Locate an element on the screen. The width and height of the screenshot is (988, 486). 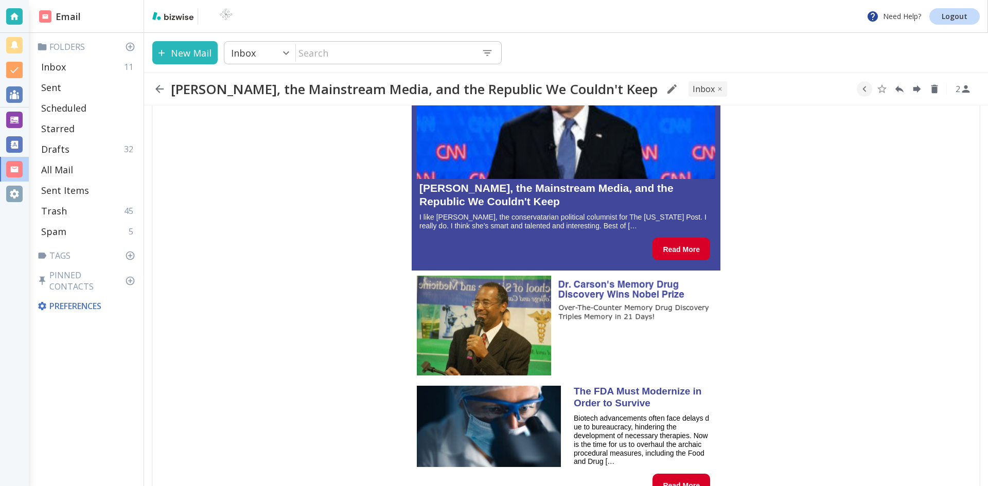
p: Need Help? is located at coordinates (894, 16).